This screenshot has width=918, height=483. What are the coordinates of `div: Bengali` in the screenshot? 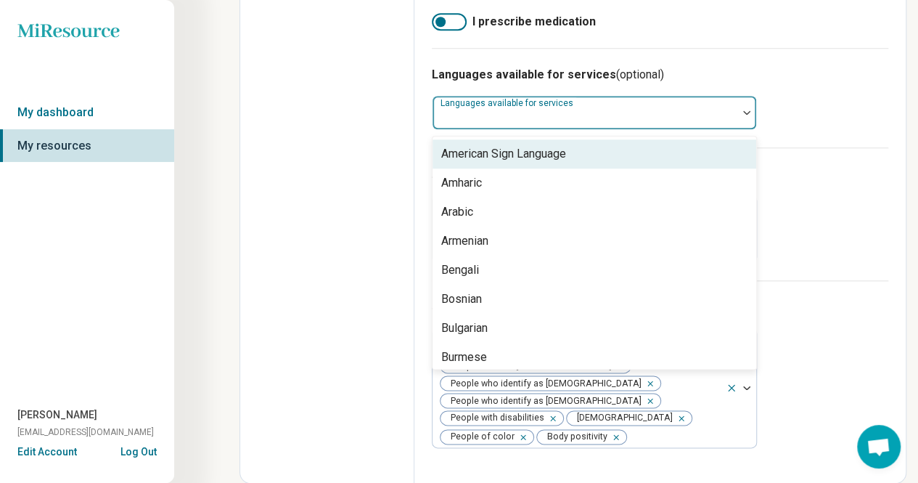 It's located at (460, 270).